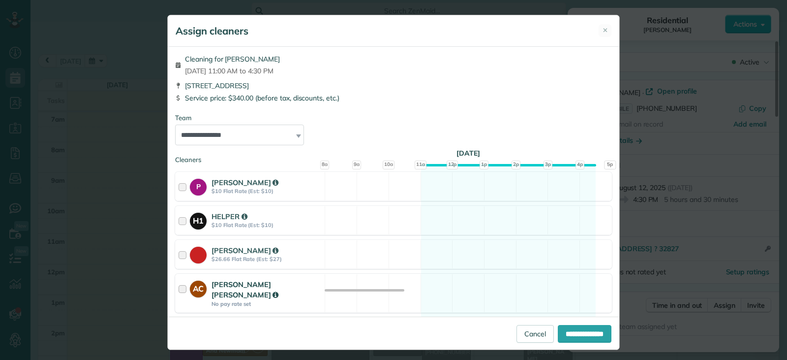 This screenshot has width=787, height=360. What do you see at coordinates (535, 334) in the screenshot?
I see `a: Cancel` at bounding box center [535, 334].